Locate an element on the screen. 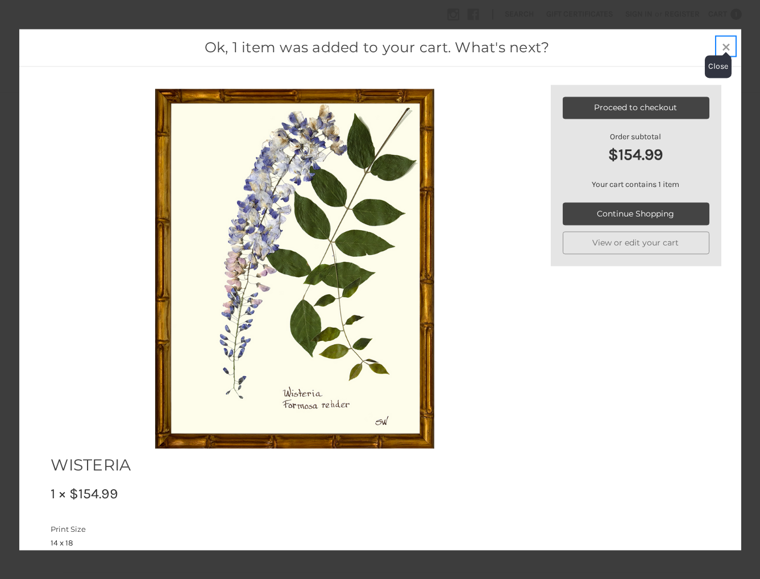 The image size is (760, 579). strong: $154.99 is located at coordinates (635, 155).